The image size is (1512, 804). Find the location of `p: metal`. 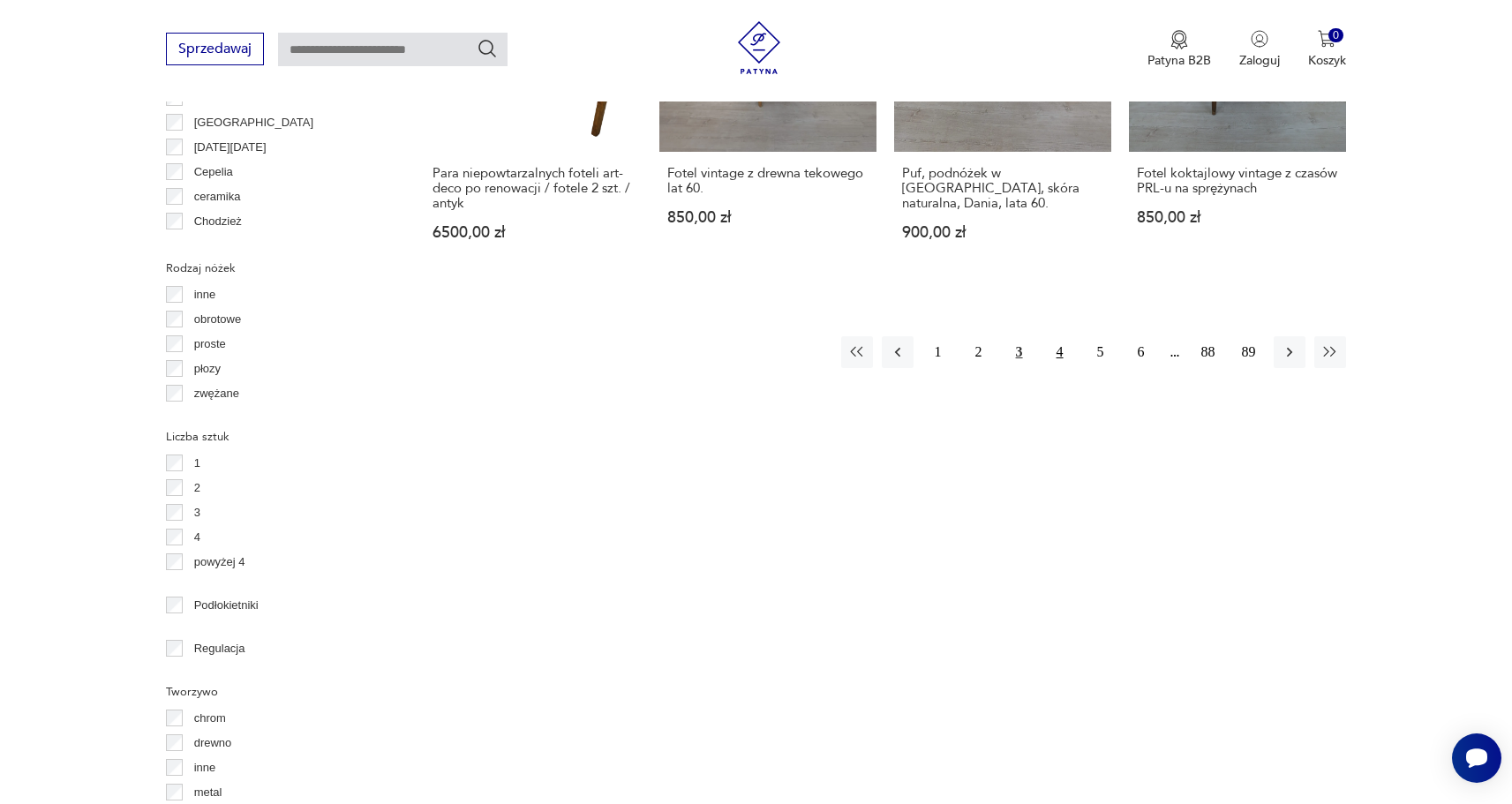

p: metal is located at coordinates (209, 792).